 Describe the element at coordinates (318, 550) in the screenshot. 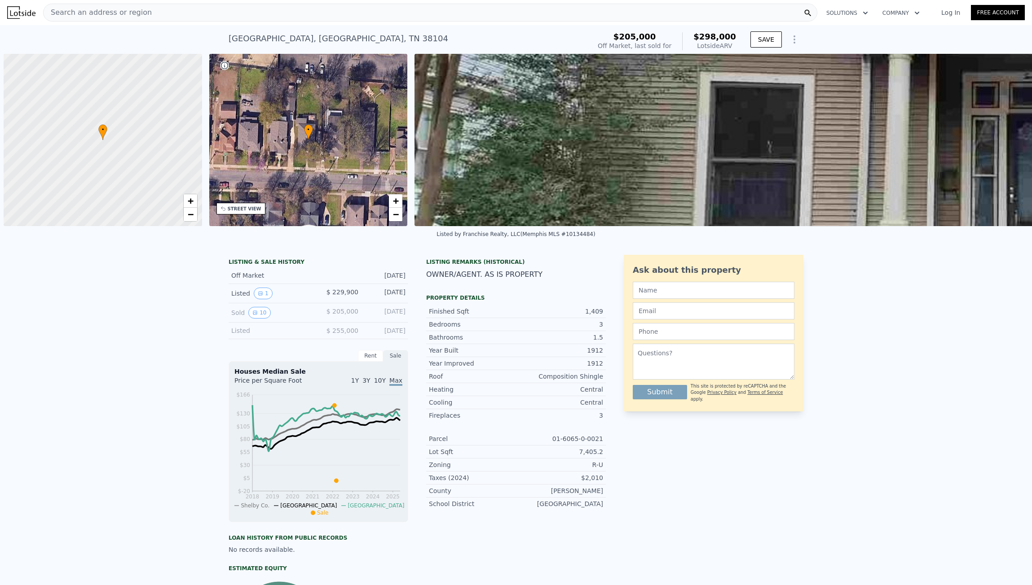

I see `div: No records available.` at that location.